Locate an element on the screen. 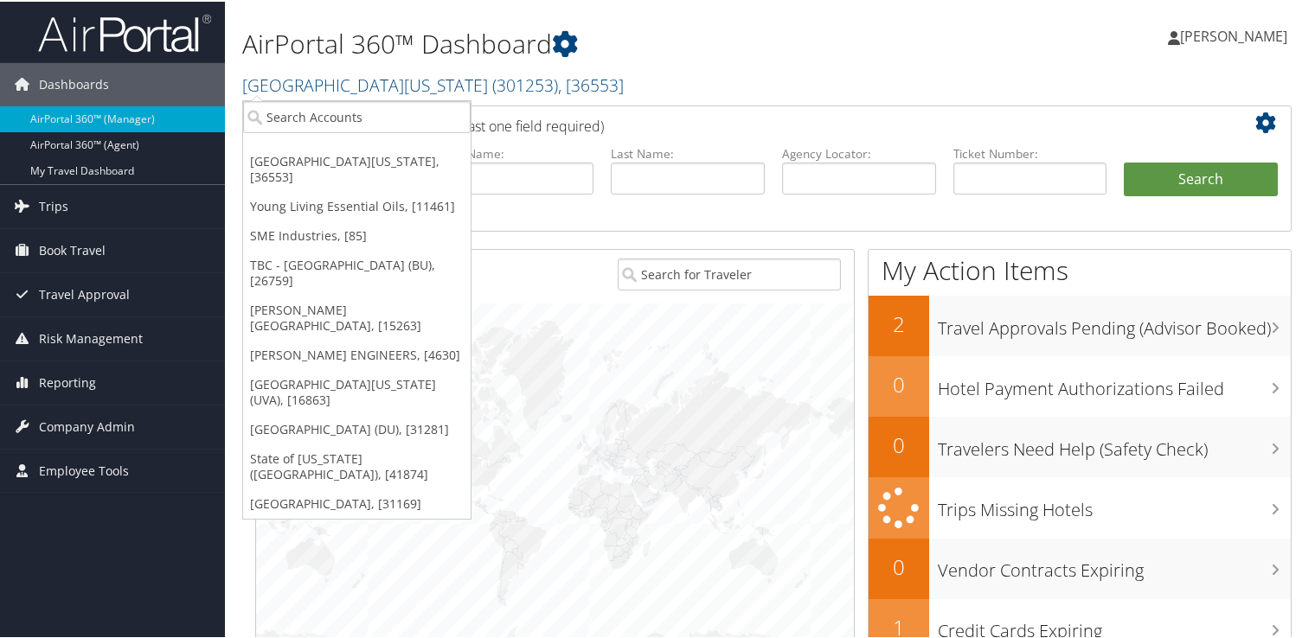  a: SME Industries, [85] is located at coordinates (356, 234).